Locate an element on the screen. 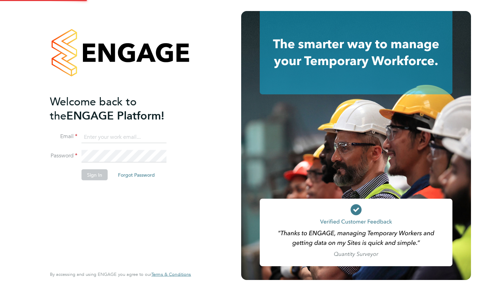 Image resolution: width=482 pixels, height=291 pixels. input: Enter your work email... is located at coordinates (124, 137).